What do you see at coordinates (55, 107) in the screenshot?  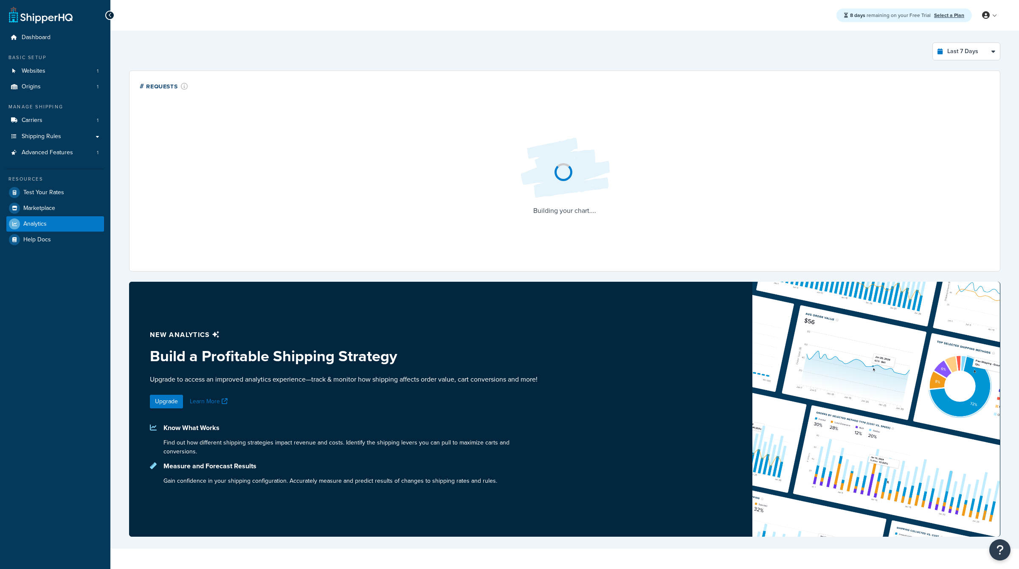 I see `div: Manage Shipping` at bounding box center [55, 107].